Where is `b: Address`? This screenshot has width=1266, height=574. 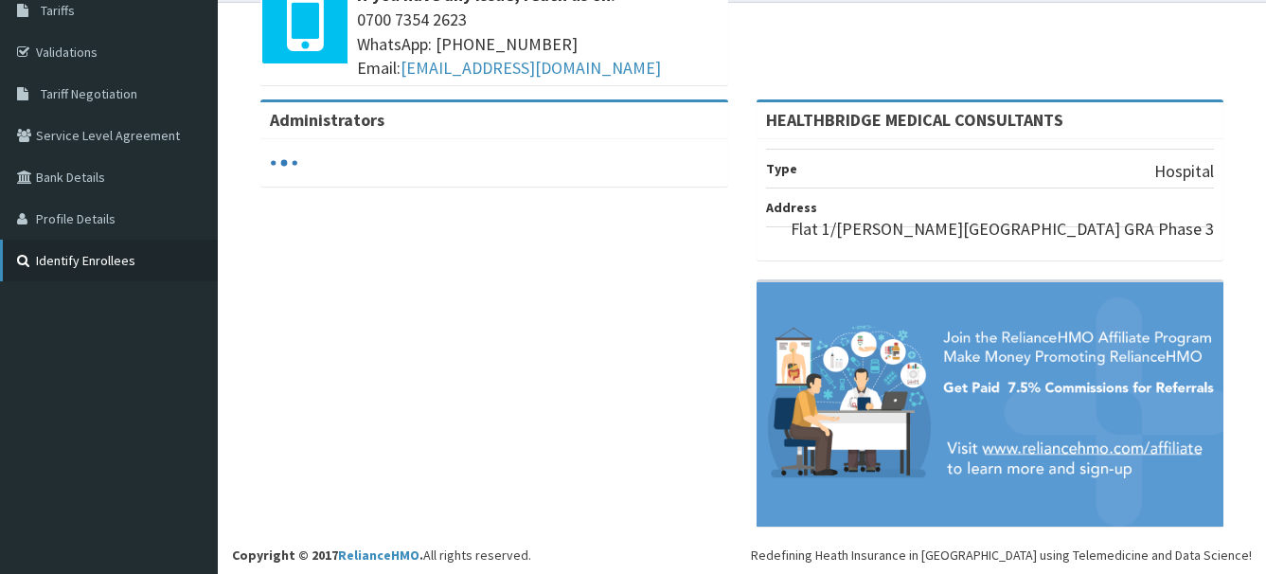
b: Address is located at coordinates (792, 207).